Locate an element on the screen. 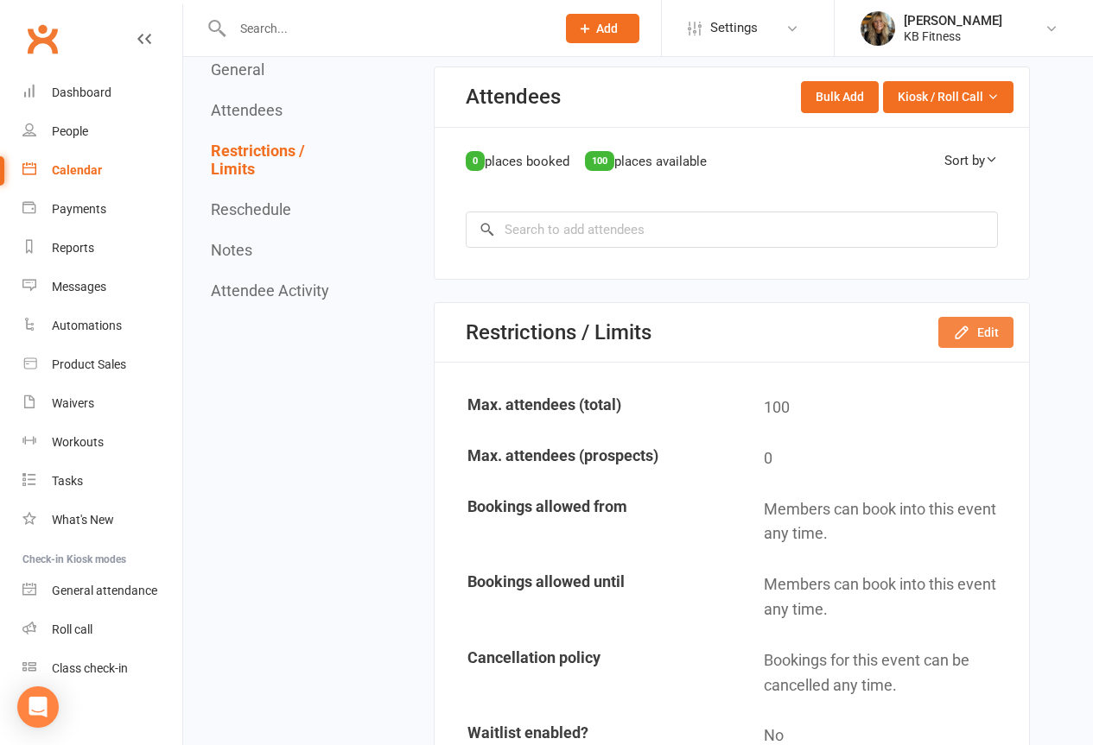 The image size is (1093, 745). a: Workouts is located at coordinates (102, 442).